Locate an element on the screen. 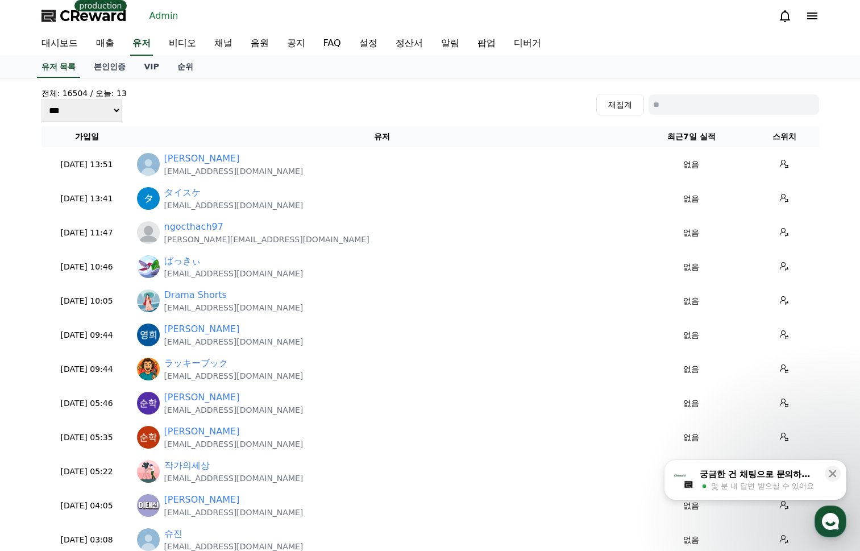 Image resolution: width=860 pixels, height=551 pixels. a: 음원 is located at coordinates (260, 44).